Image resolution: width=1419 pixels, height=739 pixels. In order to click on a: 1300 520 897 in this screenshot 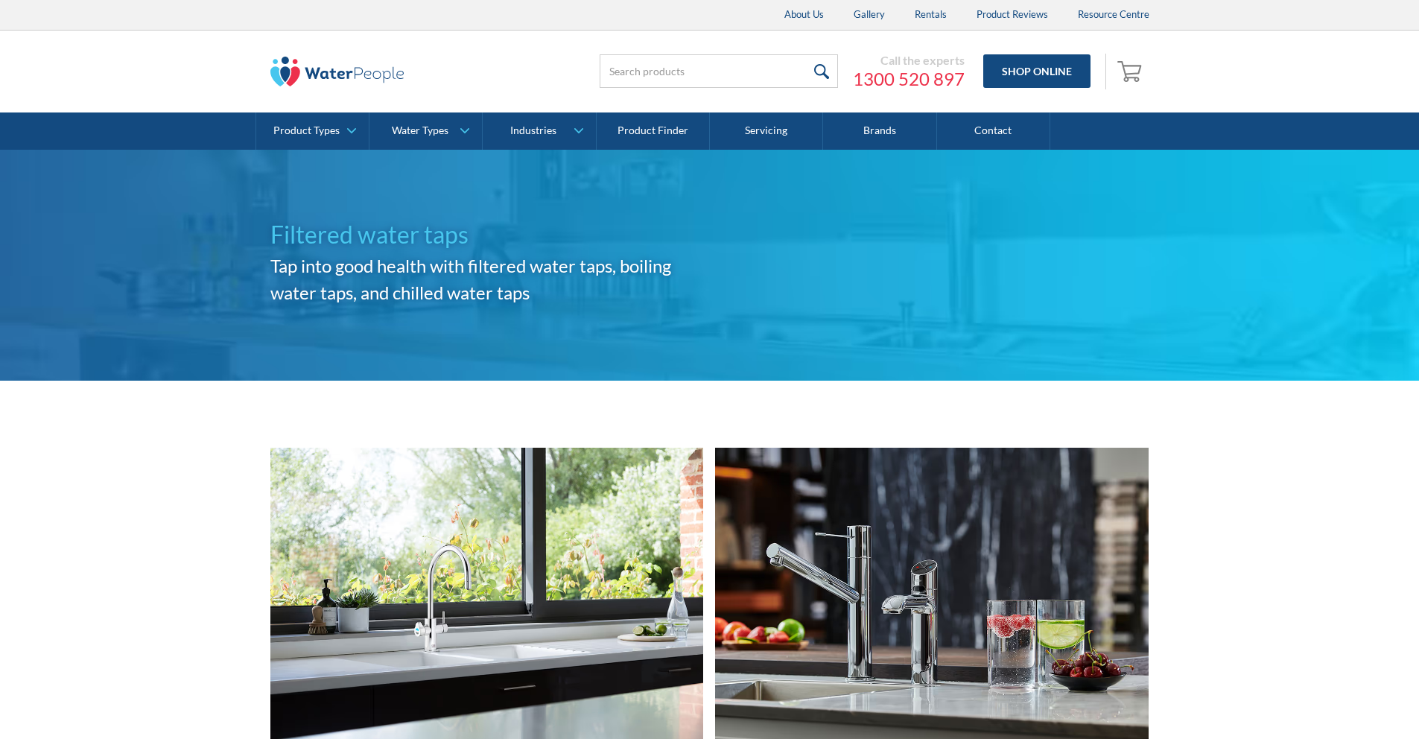, I will do `click(909, 79)`.